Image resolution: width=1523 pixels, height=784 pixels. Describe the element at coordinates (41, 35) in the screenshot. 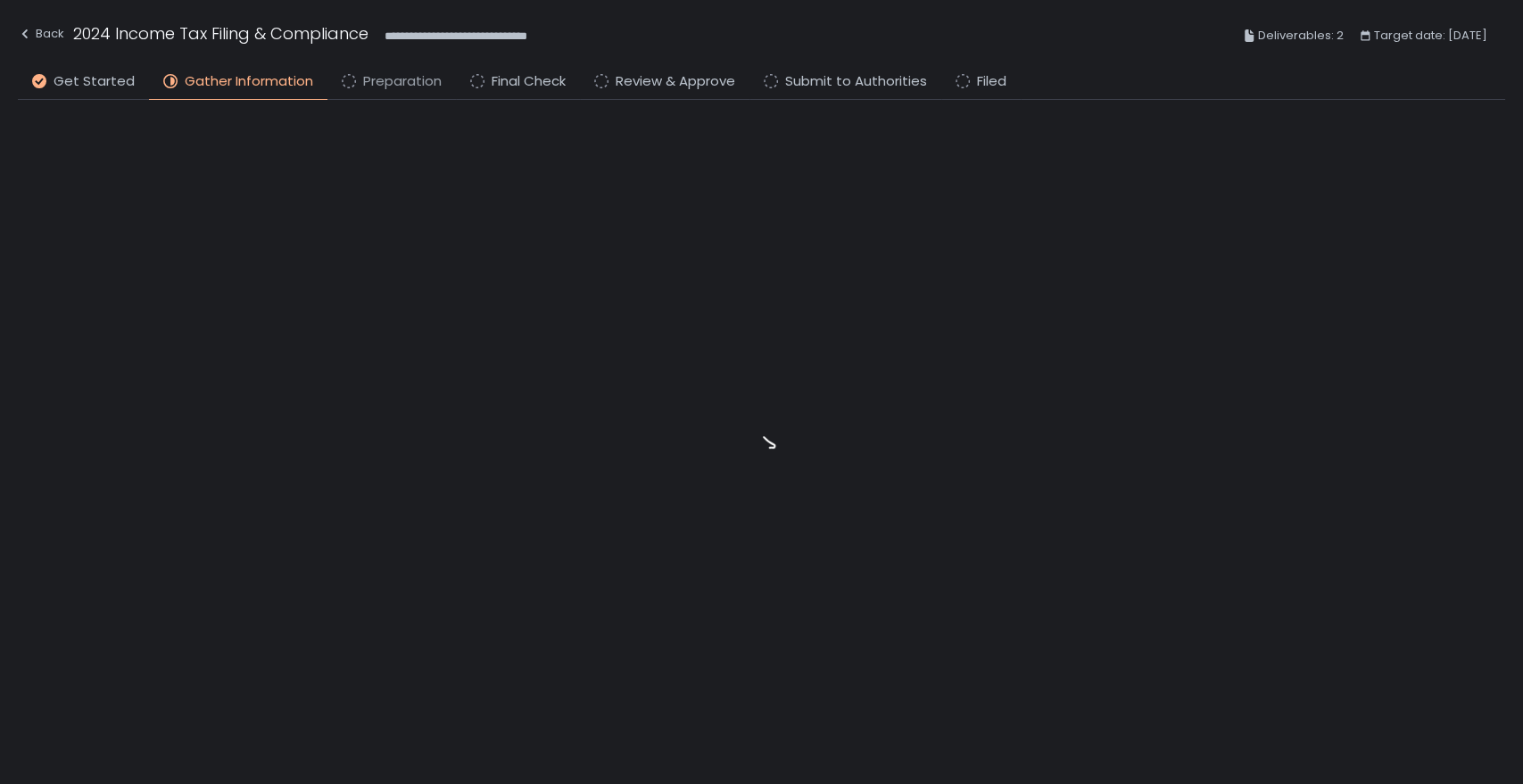

I see `button: Back` at that location.